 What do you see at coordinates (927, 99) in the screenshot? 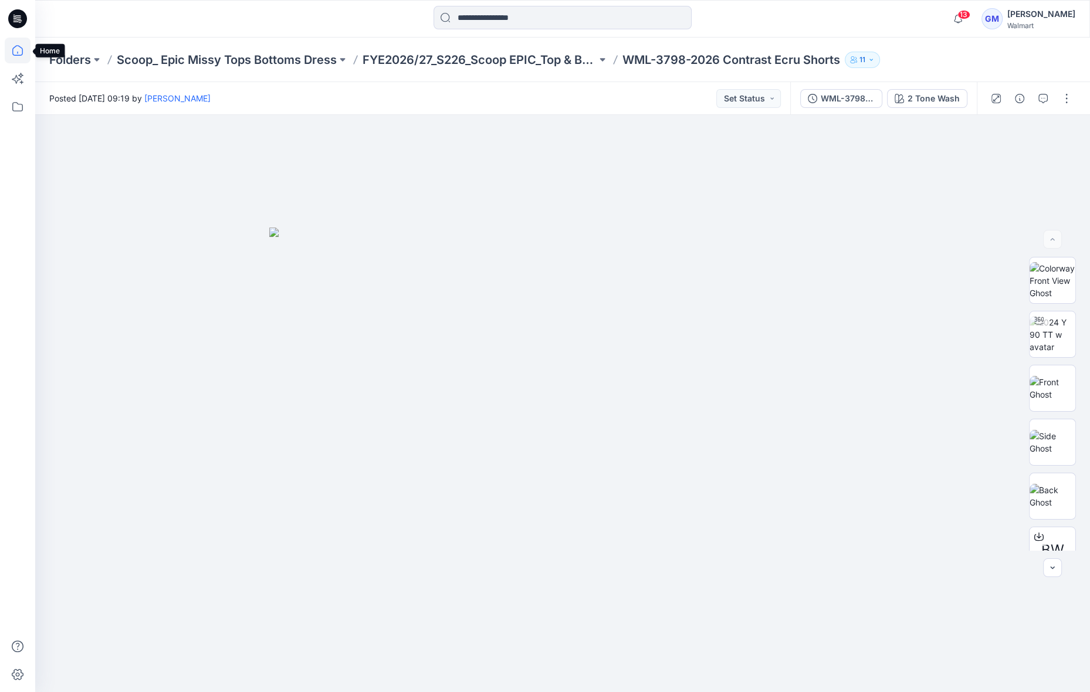
I see `button: 2 Tone Wash` at bounding box center [927, 99].